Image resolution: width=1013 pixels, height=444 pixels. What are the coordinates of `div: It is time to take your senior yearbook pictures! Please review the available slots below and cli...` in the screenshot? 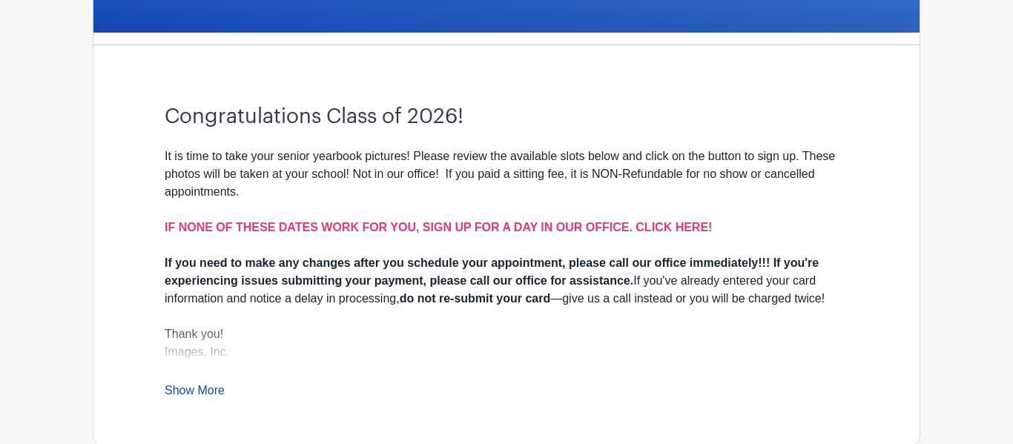 It's located at (506, 201).